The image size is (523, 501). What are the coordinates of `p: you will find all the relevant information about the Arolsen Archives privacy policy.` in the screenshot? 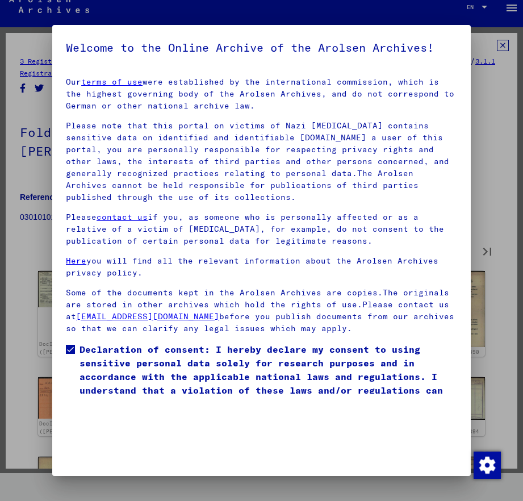 It's located at (261, 267).